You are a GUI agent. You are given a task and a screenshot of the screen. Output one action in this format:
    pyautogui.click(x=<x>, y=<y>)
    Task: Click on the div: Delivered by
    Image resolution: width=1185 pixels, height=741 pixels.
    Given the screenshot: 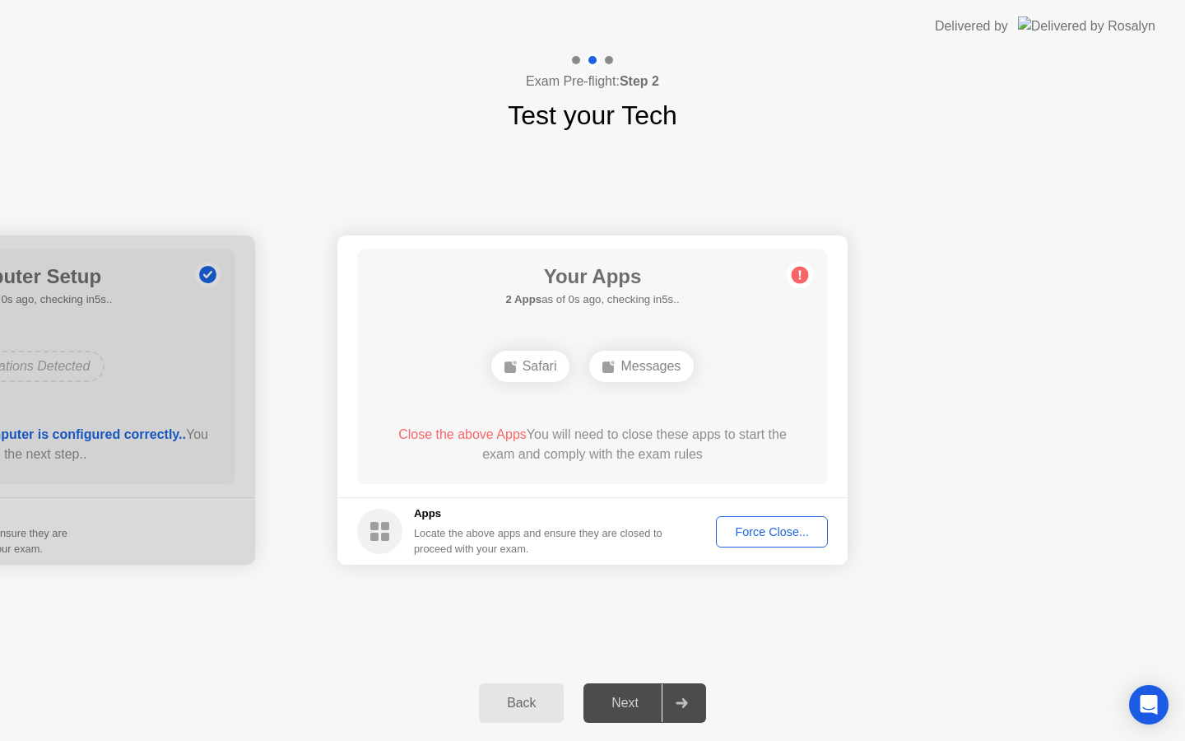 What is the action you would take?
    pyautogui.click(x=971, y=26)
    